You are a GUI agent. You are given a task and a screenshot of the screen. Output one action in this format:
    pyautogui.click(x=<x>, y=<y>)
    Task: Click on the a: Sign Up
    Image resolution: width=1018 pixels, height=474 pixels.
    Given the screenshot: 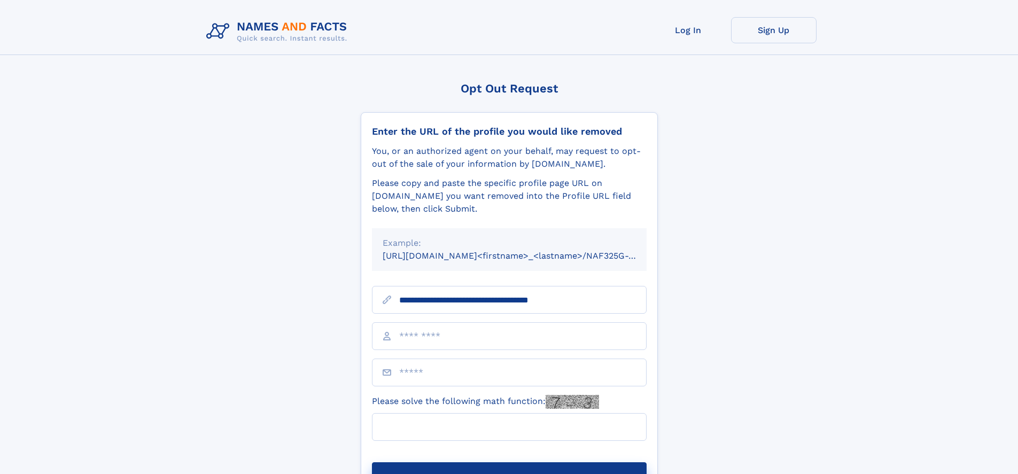 What is the action you would take?
    pyautogui.click(x=774, y=30)
    